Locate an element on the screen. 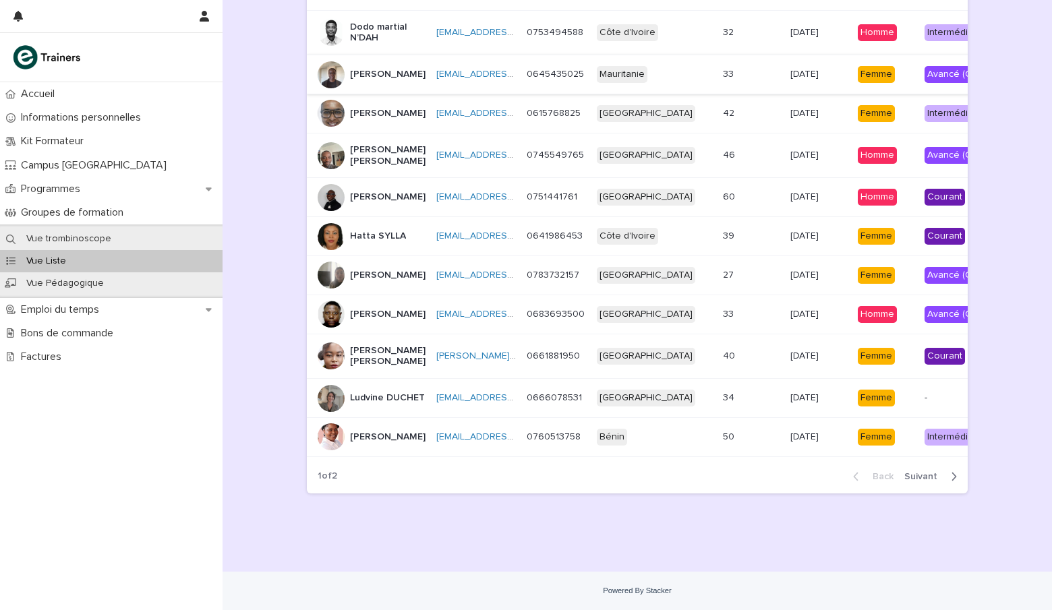  p: Vue trombinoscope is located at coordinates (69, 239).